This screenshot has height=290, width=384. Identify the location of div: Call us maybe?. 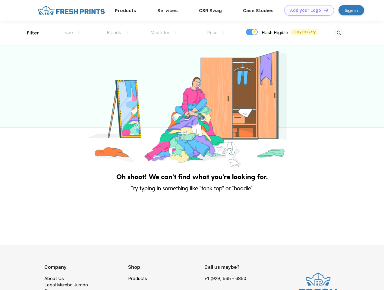
(228, 267).